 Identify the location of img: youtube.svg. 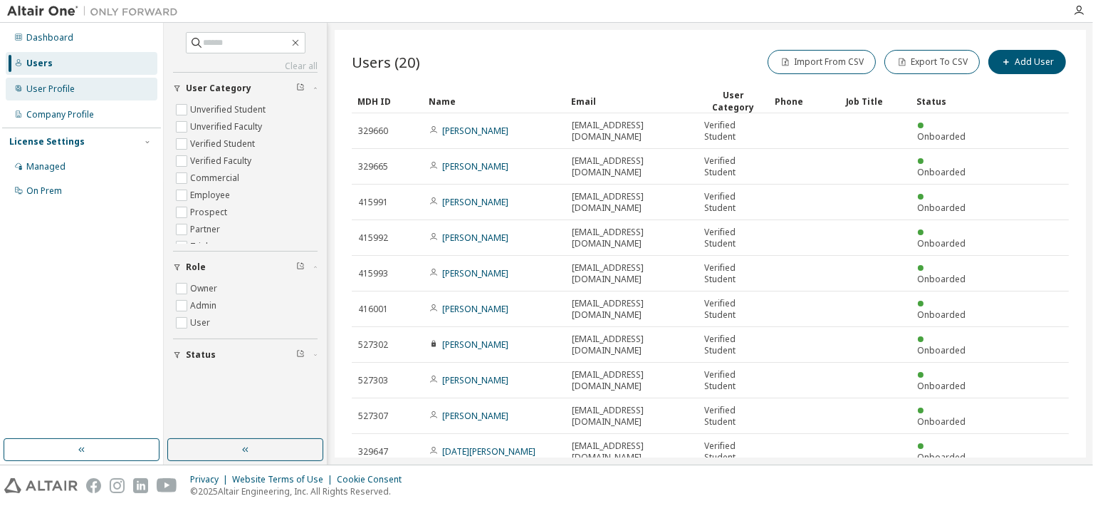
(167, 485).